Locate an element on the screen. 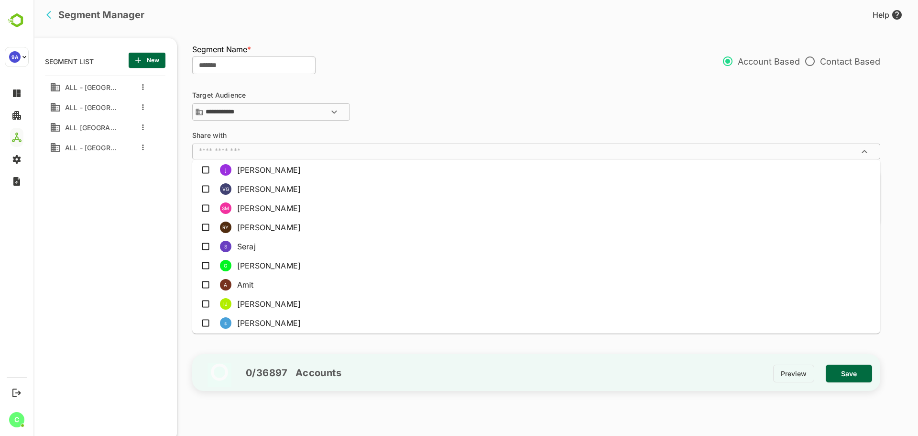  div: G is located at coordinates (192, 265).